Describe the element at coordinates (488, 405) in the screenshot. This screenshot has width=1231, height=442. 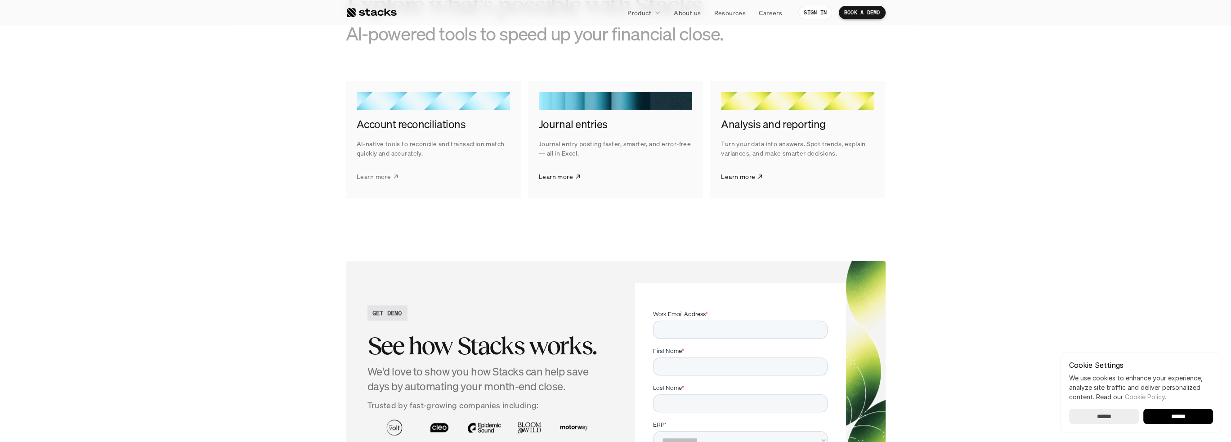
I see `p: Trusted by fast-growing companies including:` at that location.